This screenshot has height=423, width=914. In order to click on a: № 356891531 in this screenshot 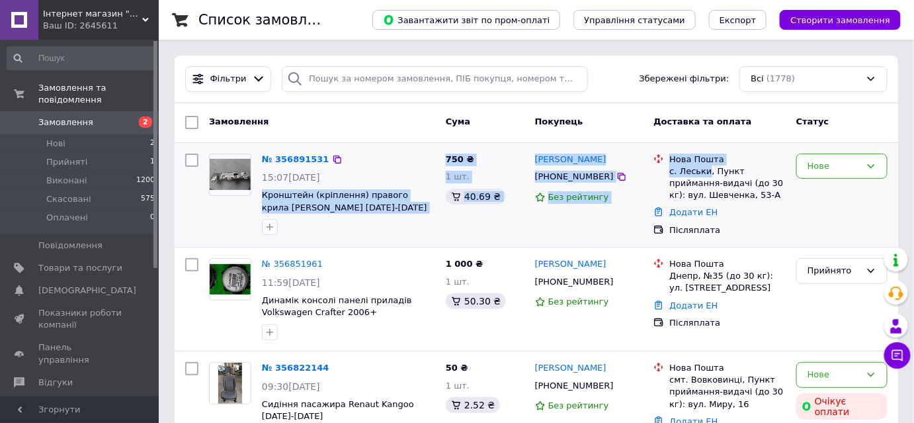, I will do `click(296, 159)`.